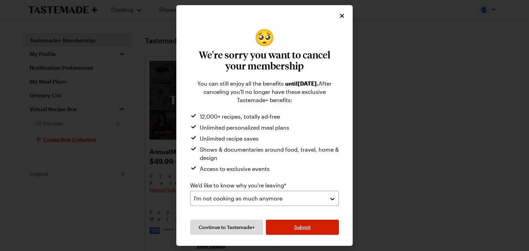  I want to click on span: Shows & documentaries around food, travel, home & design, so click(269, 154).